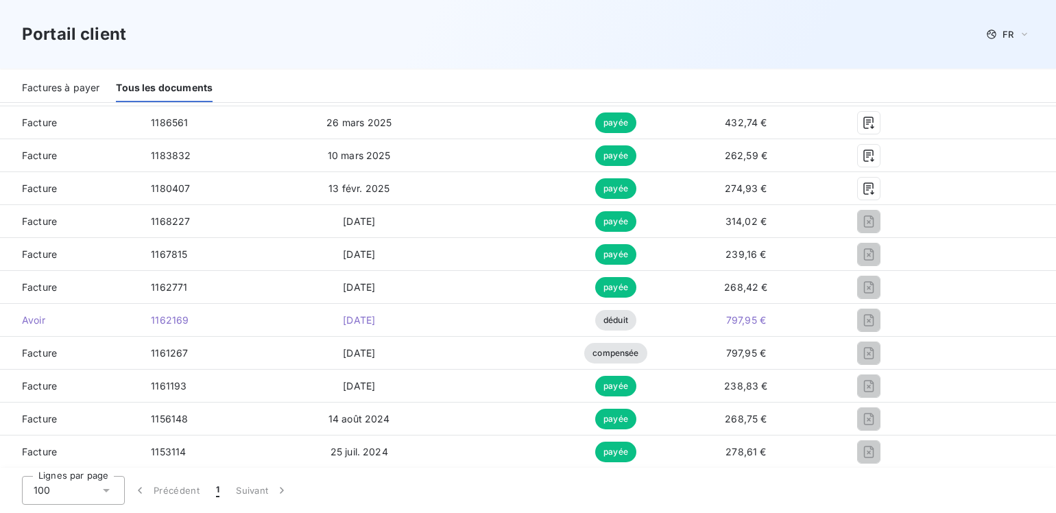 Image resolution: width=1056 pixels, height=513 pixels. I want to click on span: 262,59 €, so click(746, 155).